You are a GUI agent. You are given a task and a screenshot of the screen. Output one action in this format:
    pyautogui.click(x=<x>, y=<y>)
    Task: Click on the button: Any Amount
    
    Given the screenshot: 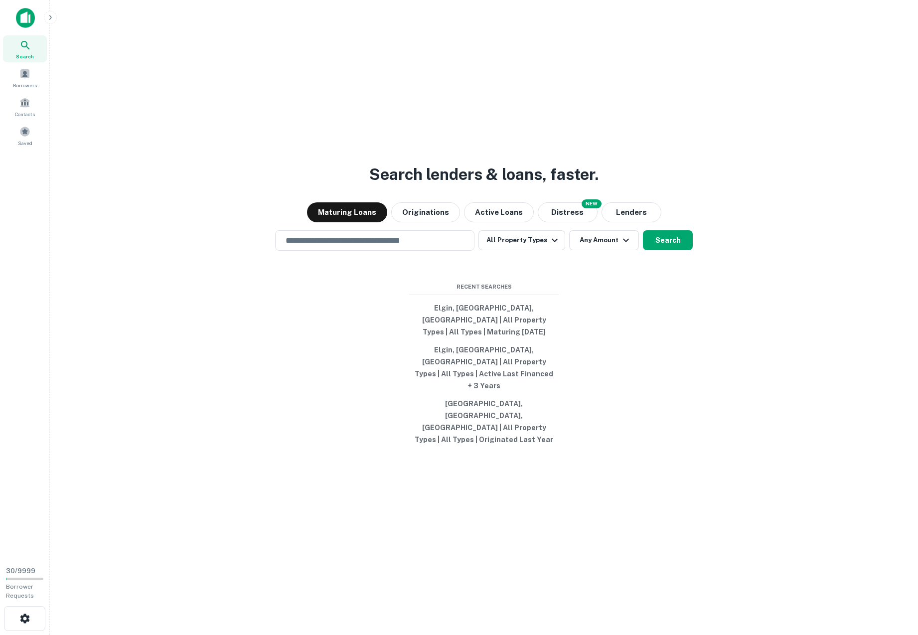 What is the action you would take?
    pyautogui.click(x=604, y=240)
    